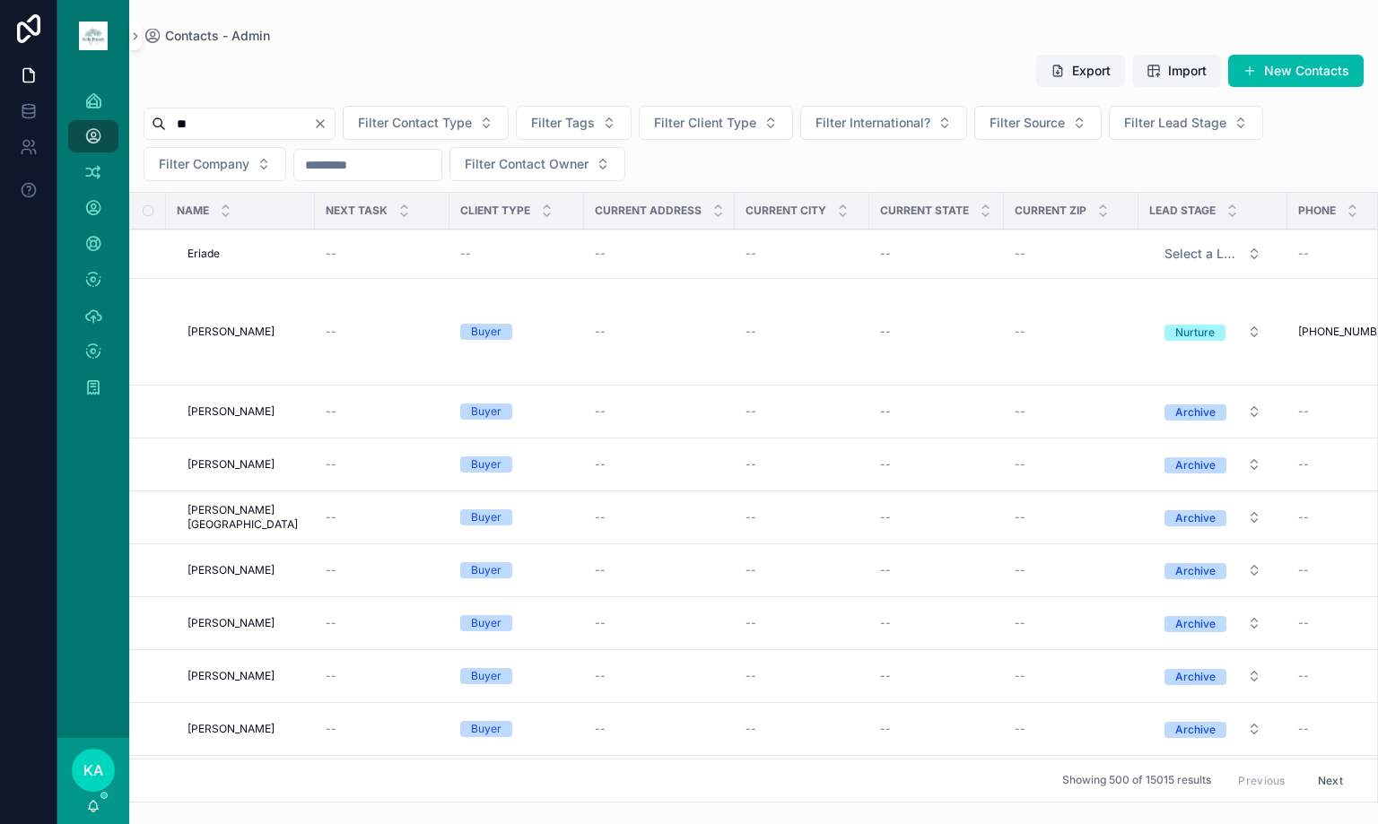 The width and height of the screenshot is (1378, 824). What do you see at coordinates (217, 36) in the screenshot?
I see `span: Contacts - Admin` at bounding box center [217, 36].